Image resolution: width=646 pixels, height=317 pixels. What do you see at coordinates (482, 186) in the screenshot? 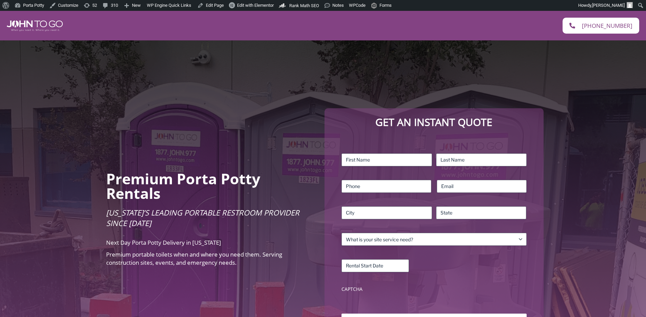
I see `input: Email` at bounding box center [482, 186].